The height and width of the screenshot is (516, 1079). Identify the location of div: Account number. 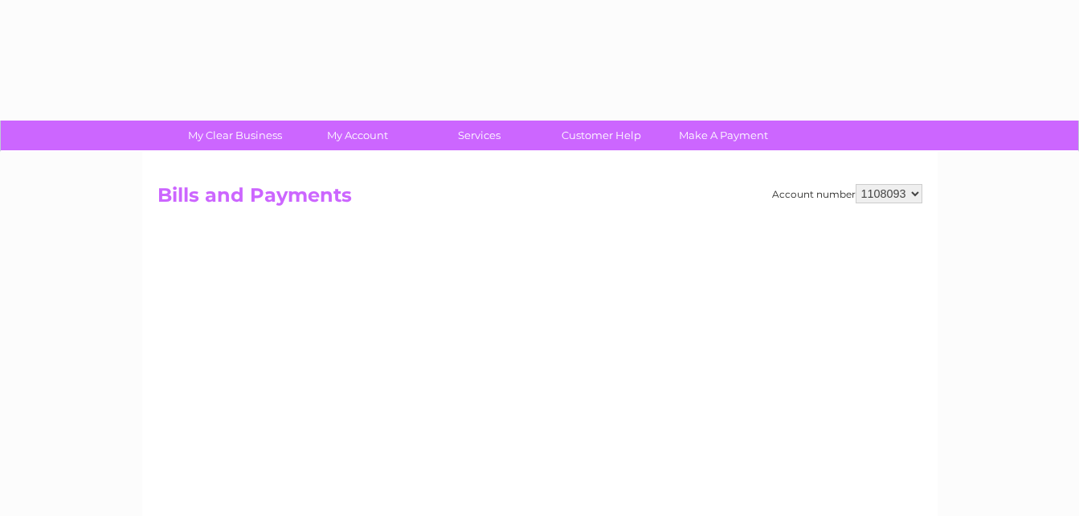
(847, 194).